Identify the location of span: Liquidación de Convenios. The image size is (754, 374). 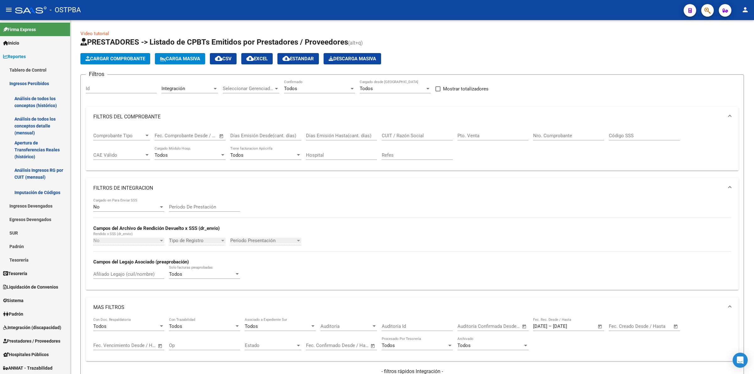
(30, 287).